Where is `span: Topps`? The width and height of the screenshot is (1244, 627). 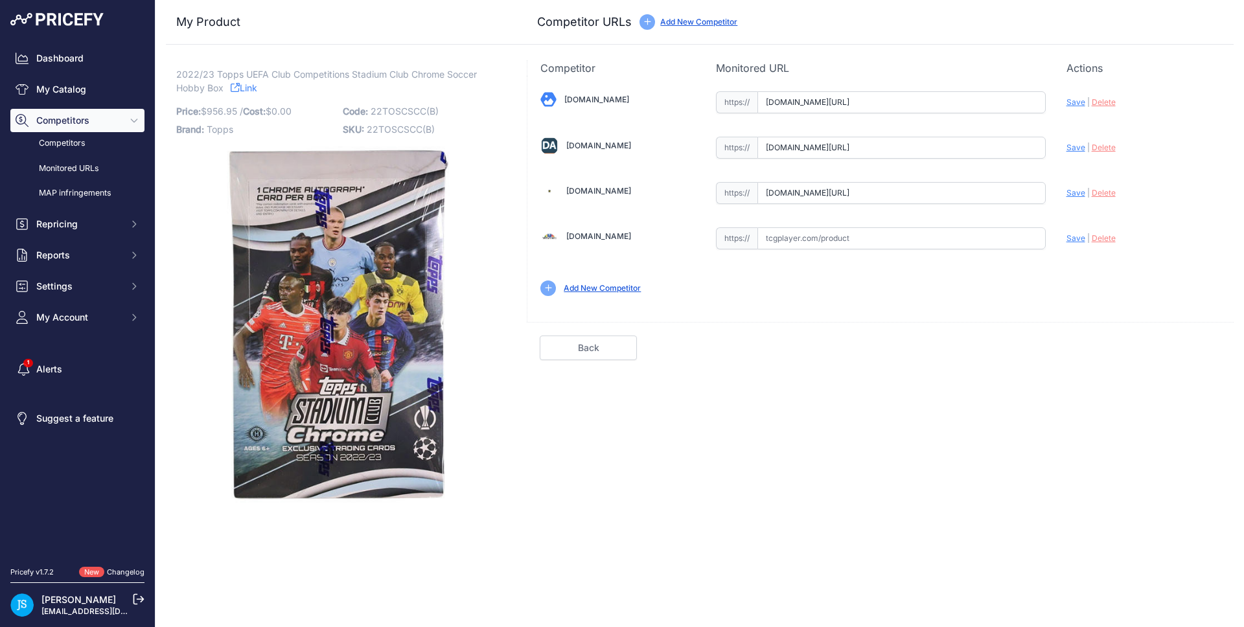
span: Topps is located at coordinates (220, 129).